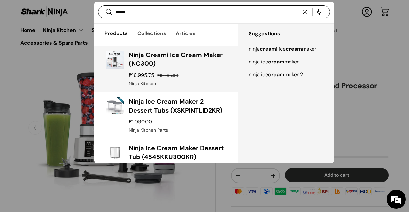 The image size is (409, 212). What do you see at coordinates (281, 49) in the screenshot?
I see `span: i ice` at bounding box center [281, 49].